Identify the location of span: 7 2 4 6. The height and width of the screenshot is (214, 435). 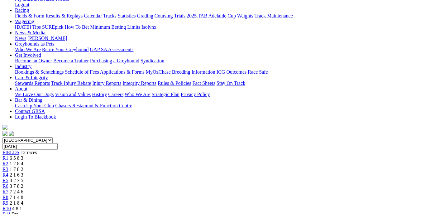
(17, 191).